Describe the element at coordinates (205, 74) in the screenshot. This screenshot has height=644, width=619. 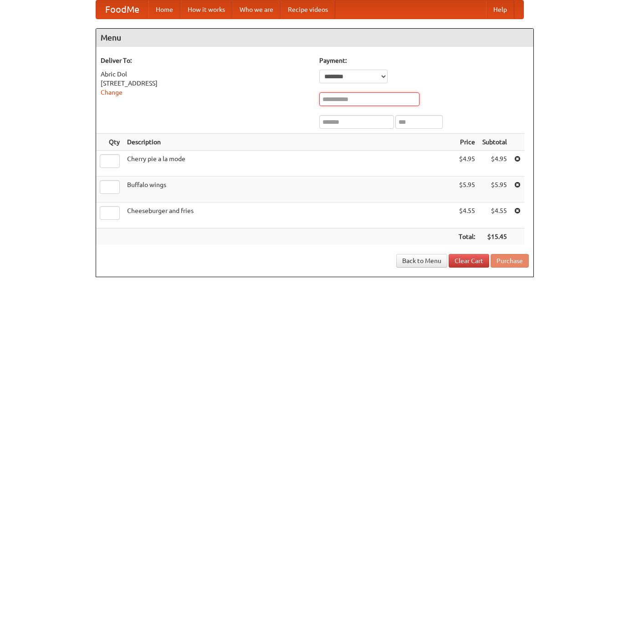
I see `div: Abric Dol` at that location.